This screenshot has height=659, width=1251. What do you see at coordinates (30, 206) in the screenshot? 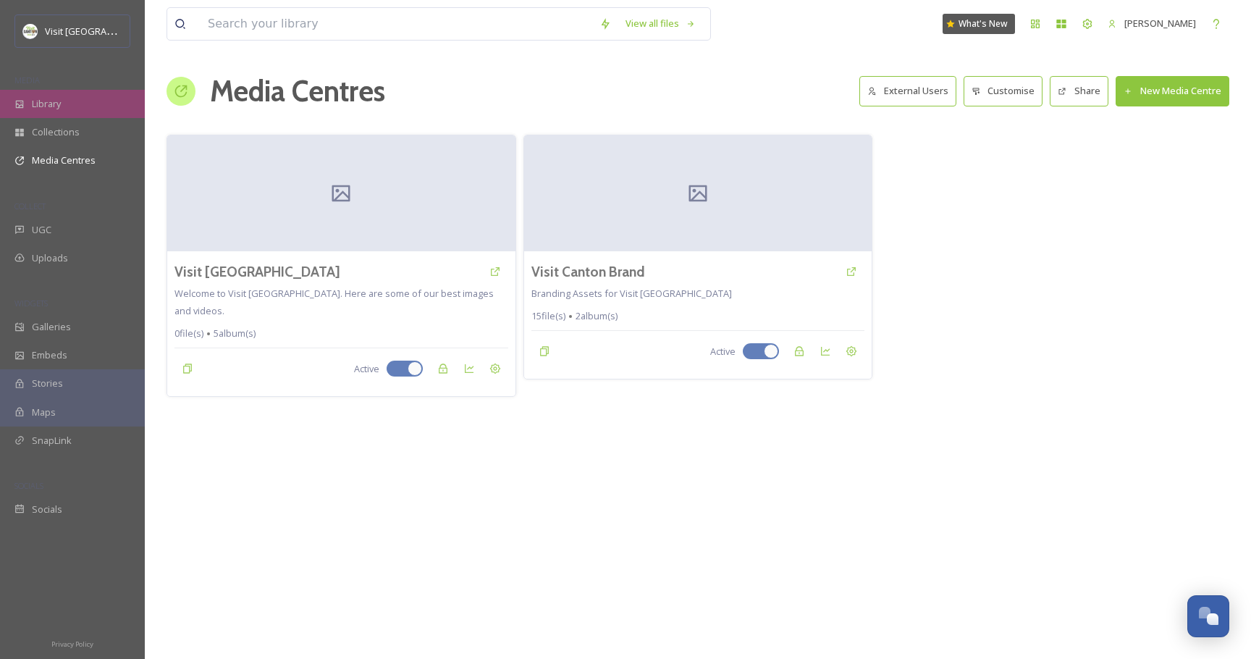
I see `span: COLLECT` at bounding box center [30, 206].